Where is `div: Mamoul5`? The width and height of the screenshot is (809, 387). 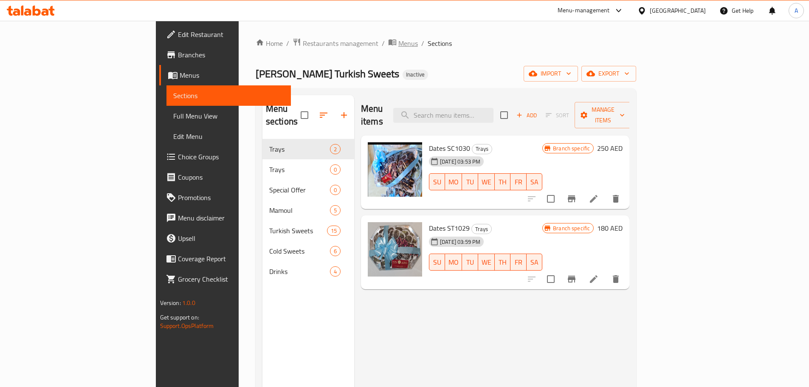
div: Mamoul5 is located at coordinates (308, 210).